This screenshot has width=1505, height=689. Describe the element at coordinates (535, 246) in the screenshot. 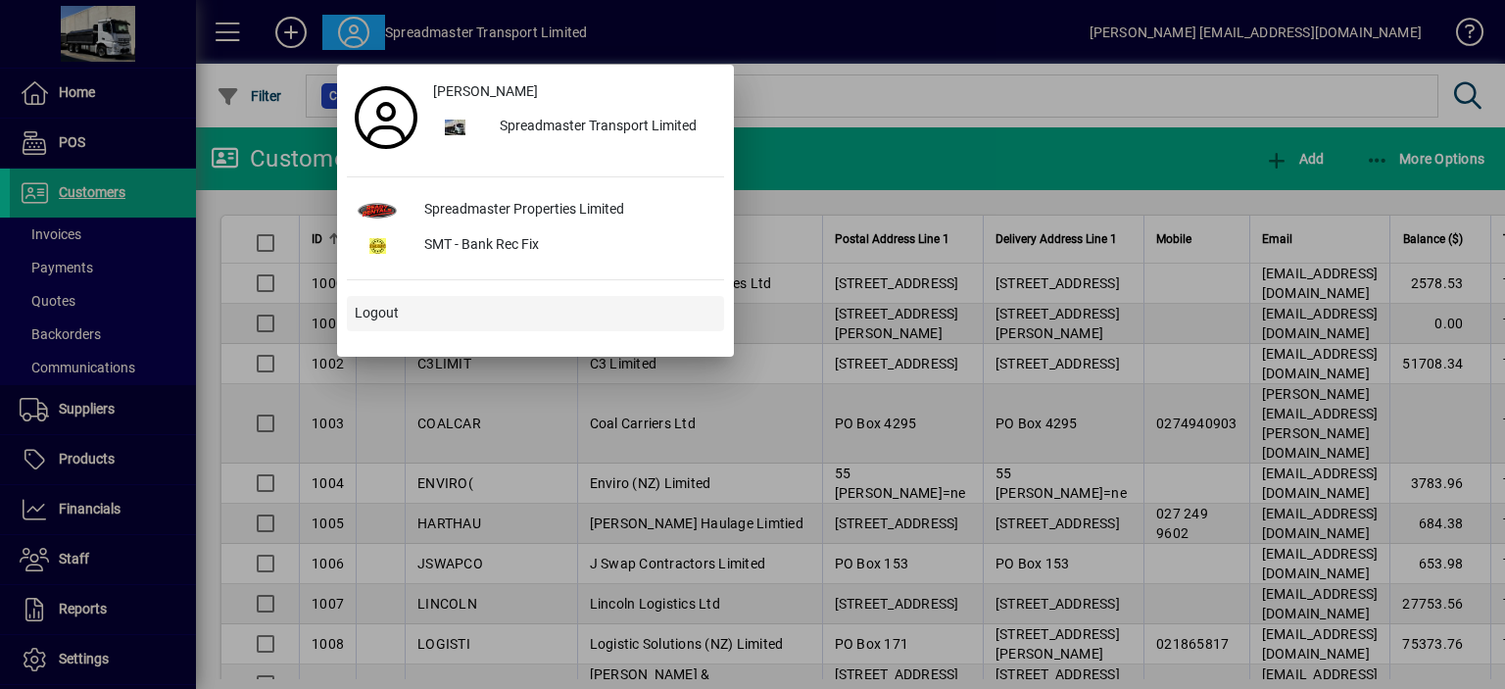

I see `button: SMT - Bank Rec Fix` at that location.